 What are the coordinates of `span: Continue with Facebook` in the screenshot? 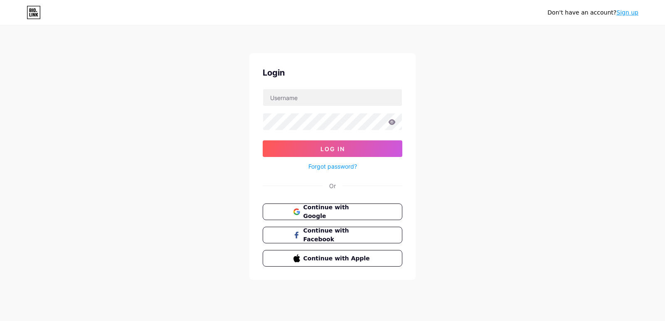 It's located at (337, 235).